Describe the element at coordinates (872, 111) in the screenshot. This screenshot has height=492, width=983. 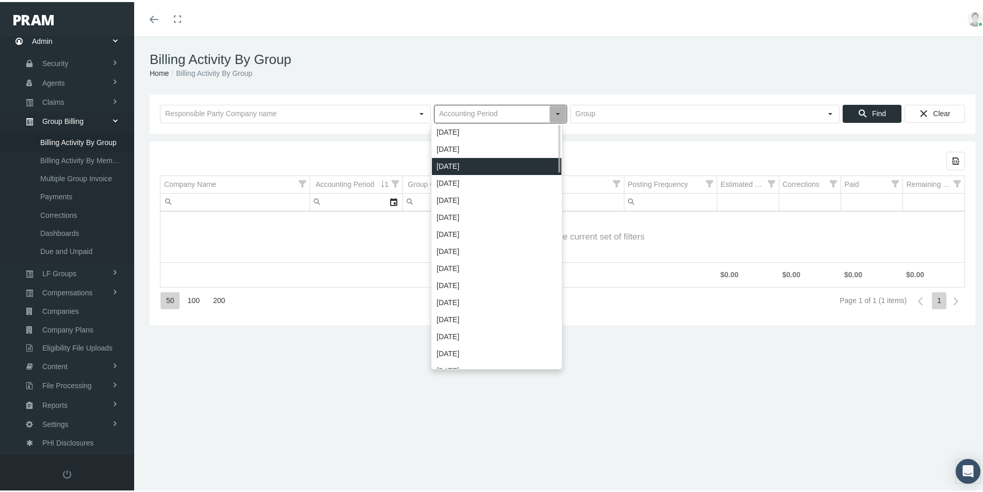
I see `div: Find` at that location.